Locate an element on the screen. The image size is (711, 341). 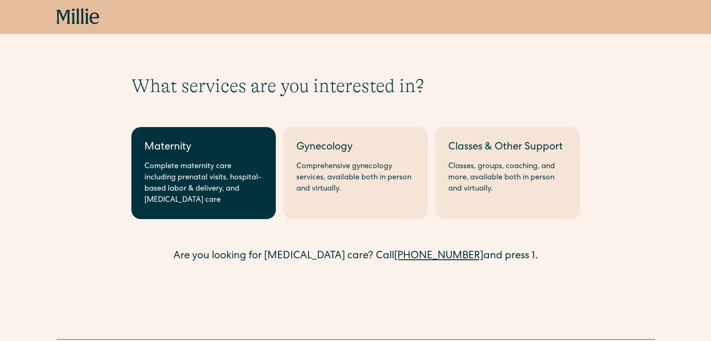
a: MaternityComplete maternity care including prenatal visits, hospital-based labor & delivery, and ... is located at coordinates (203, 173).